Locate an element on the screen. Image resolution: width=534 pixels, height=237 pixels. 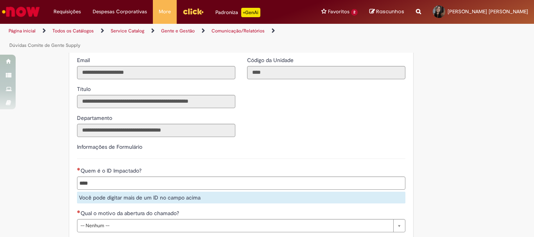
a: Service Catalog is located at coordinates (127, 31).